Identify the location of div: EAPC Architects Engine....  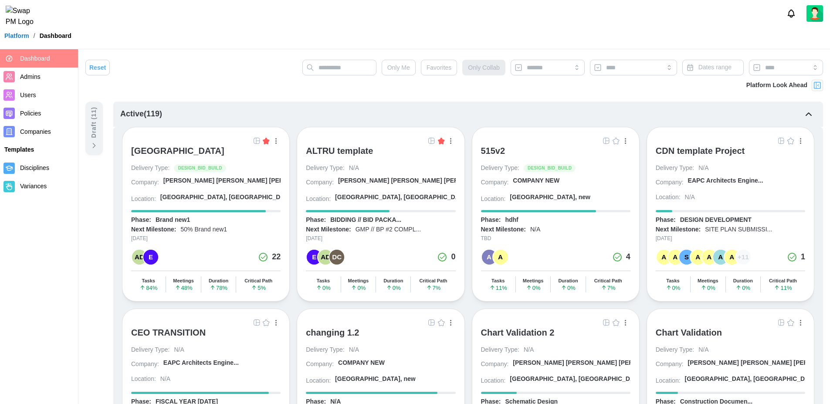
(725, 181).